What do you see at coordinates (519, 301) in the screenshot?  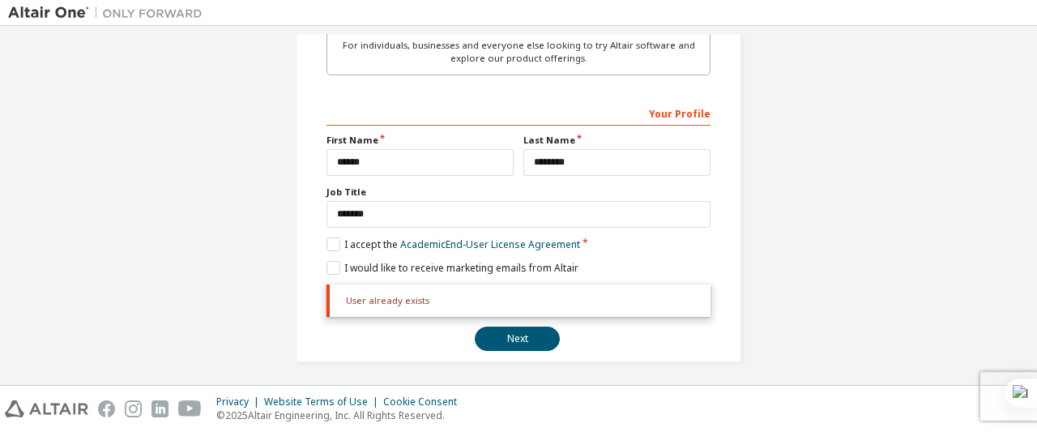 I see `div: User already exists` at bounding box center [519, 301].